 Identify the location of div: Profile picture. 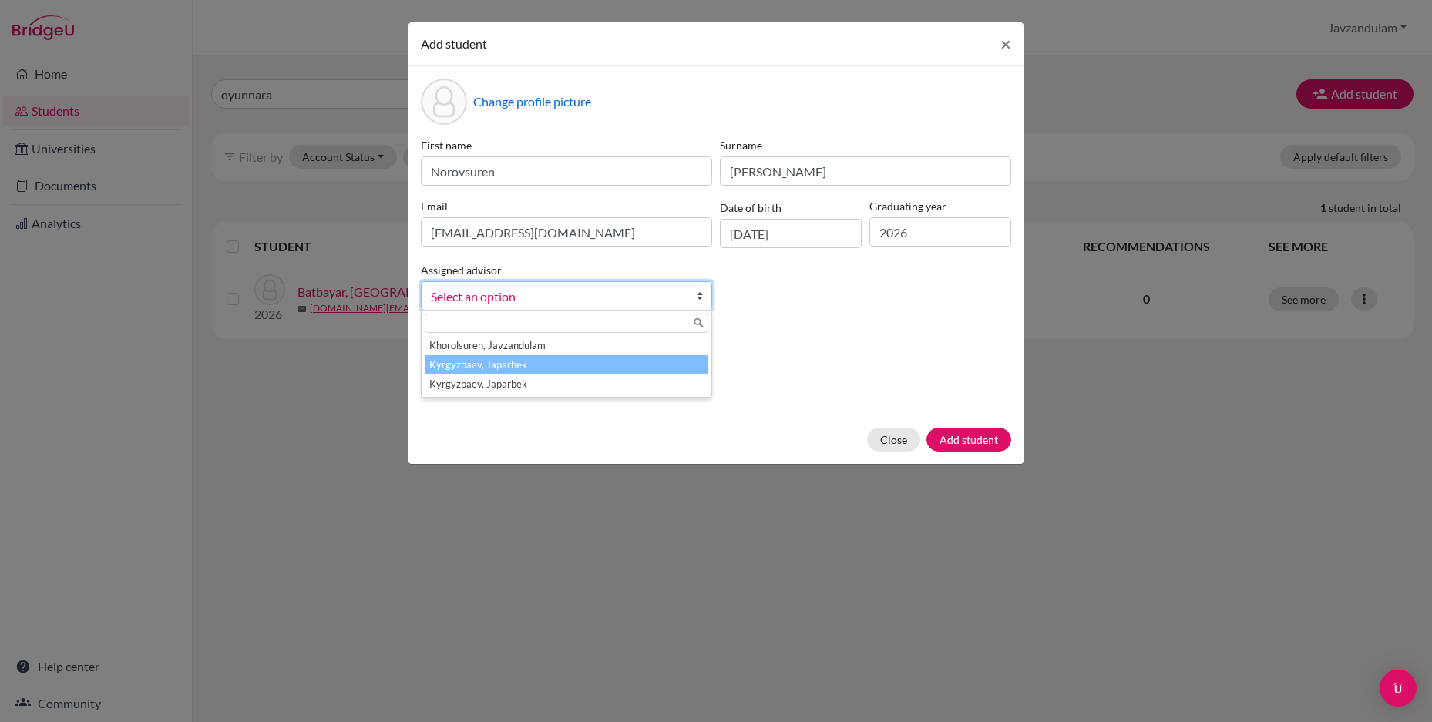
(444, 102).